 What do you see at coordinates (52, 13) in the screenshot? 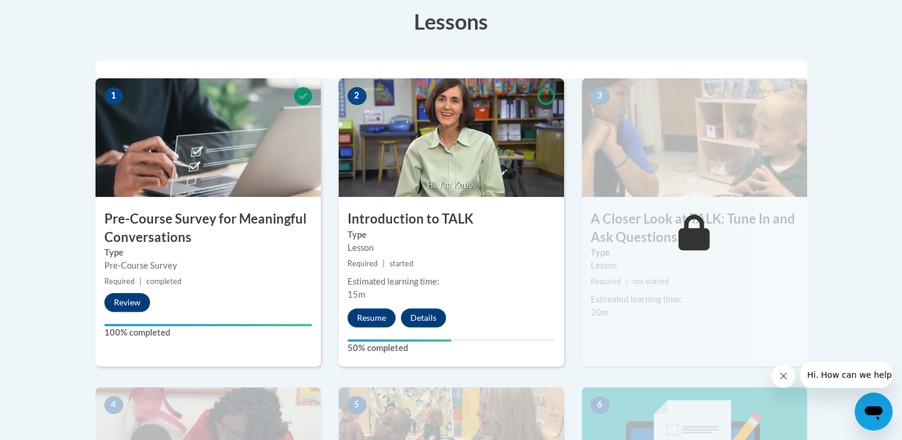
I see `span: Hi. How can we help?` at bounding box center [52, 13].